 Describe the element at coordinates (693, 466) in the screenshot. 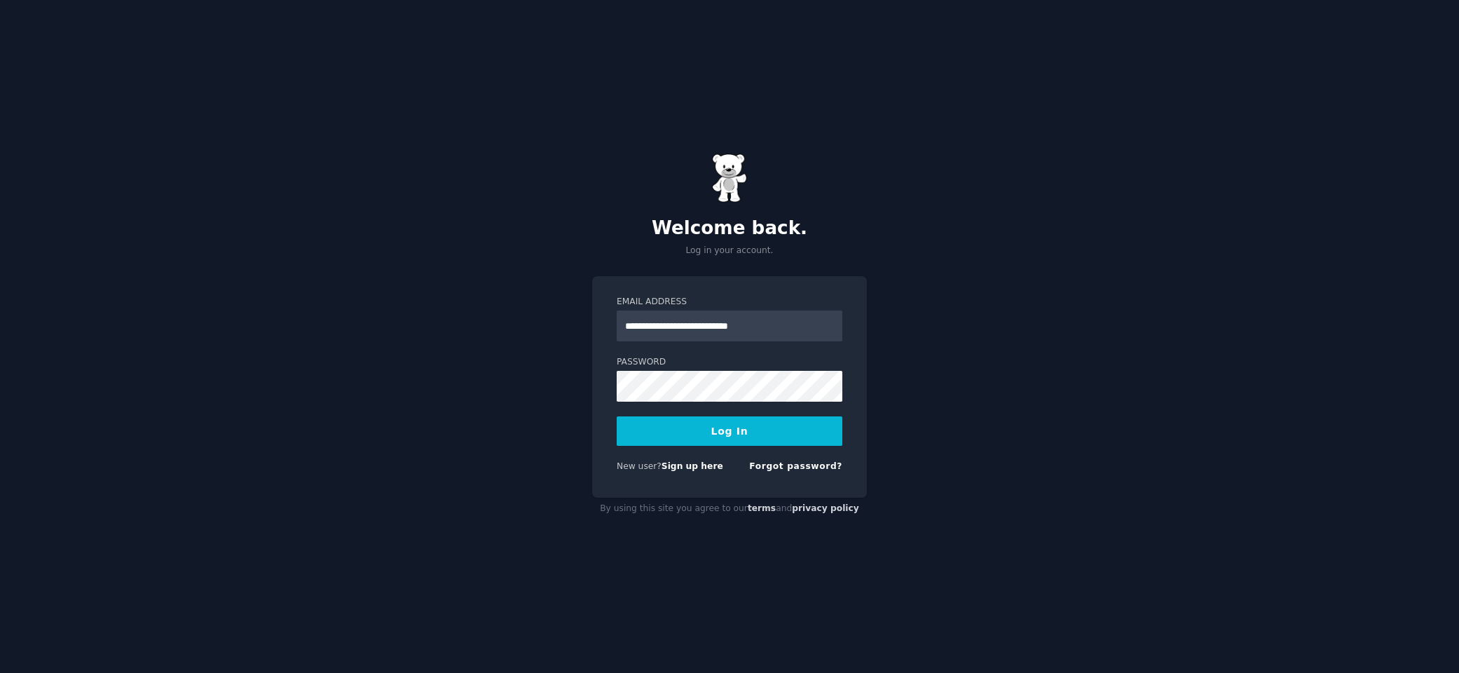

I see `a: Sign up here` at that location.